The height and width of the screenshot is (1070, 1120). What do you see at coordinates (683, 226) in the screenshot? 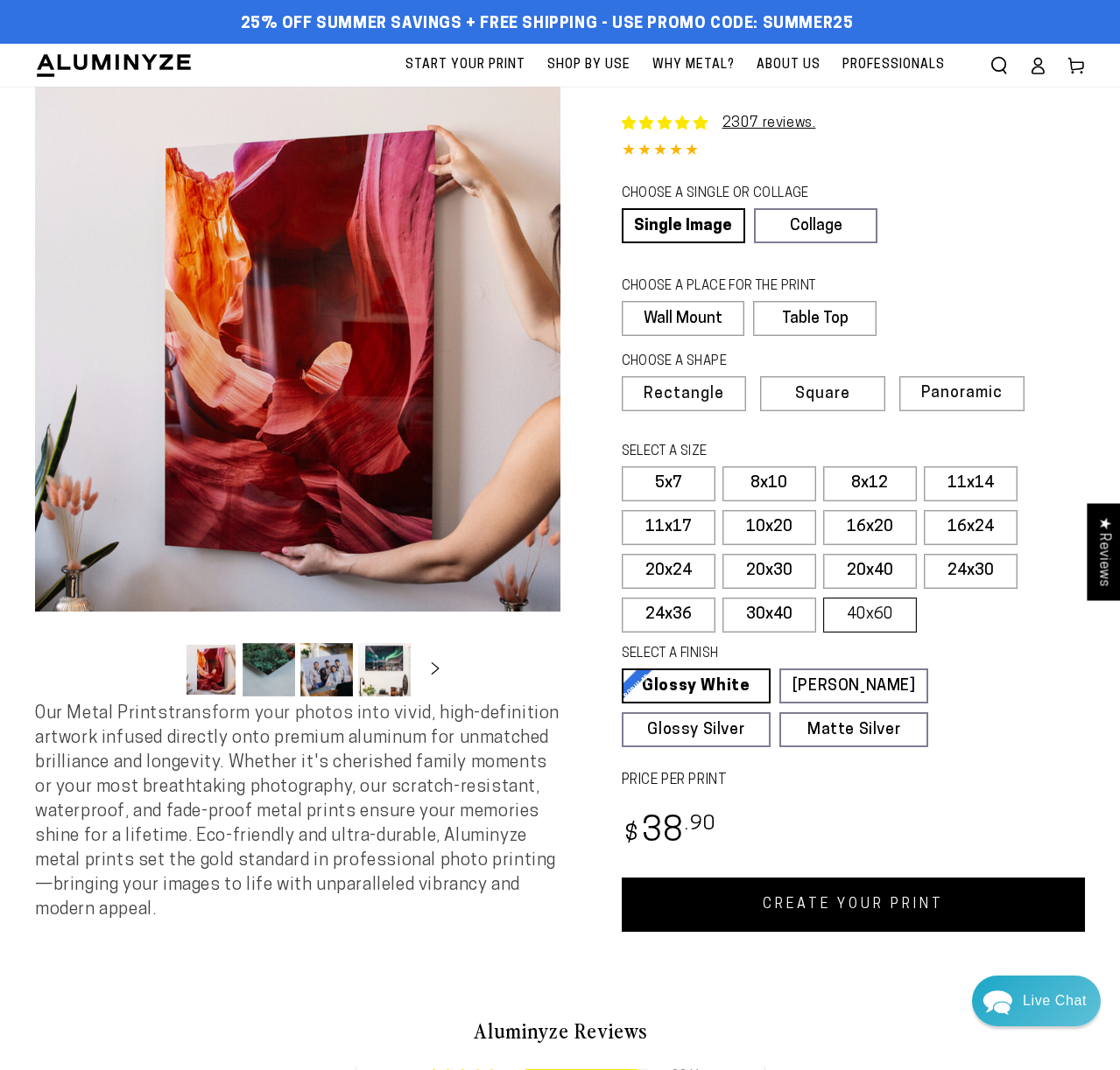
I see `a: Single Image` at bounding box center [683, 226].